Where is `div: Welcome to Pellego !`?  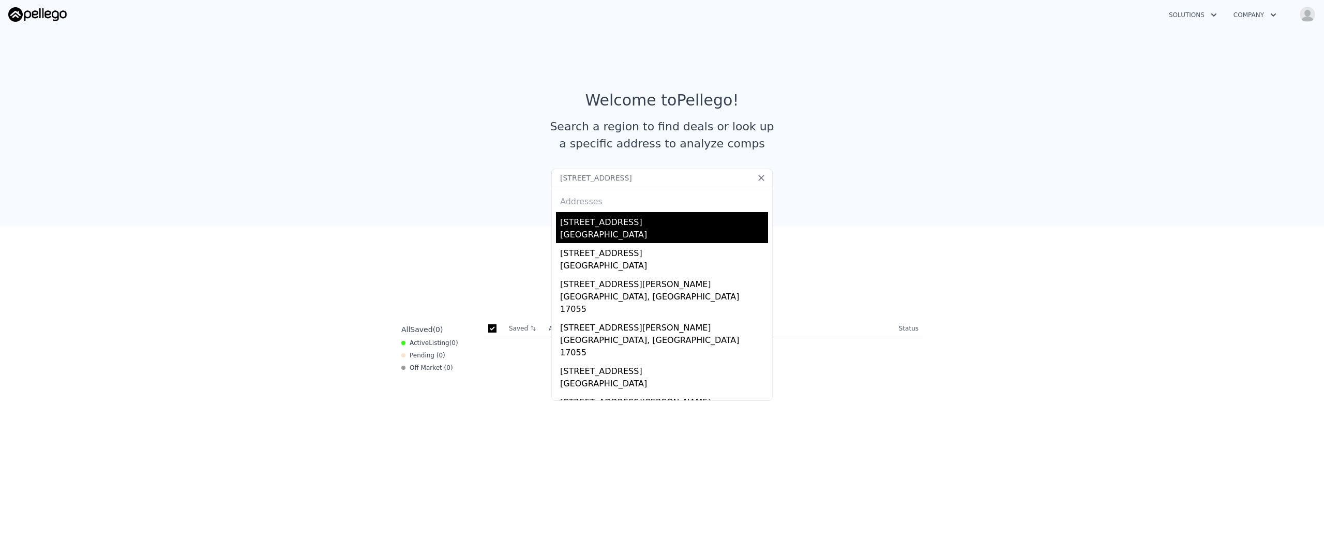 div: Welcome to Pellego ! is located at coordinates (662, 100).